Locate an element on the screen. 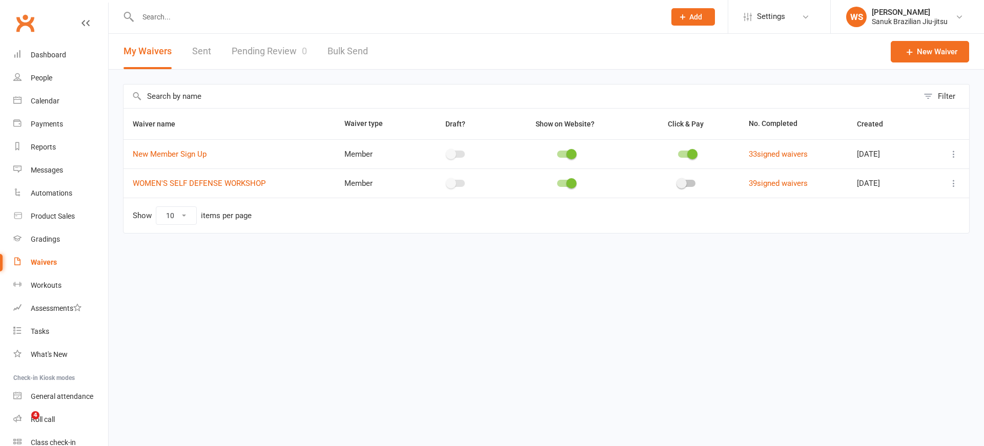 Image resolution: width=984 pixels, height=446 pixels. a: What's New is located at coordinates (60, 355).